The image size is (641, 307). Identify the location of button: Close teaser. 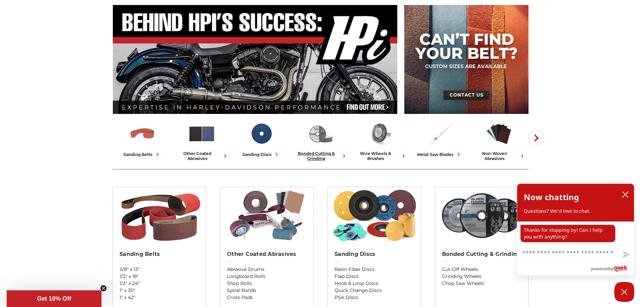
(104, 288).